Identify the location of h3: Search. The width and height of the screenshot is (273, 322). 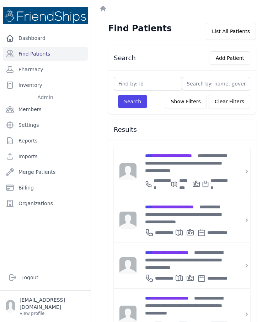
(125, 58).